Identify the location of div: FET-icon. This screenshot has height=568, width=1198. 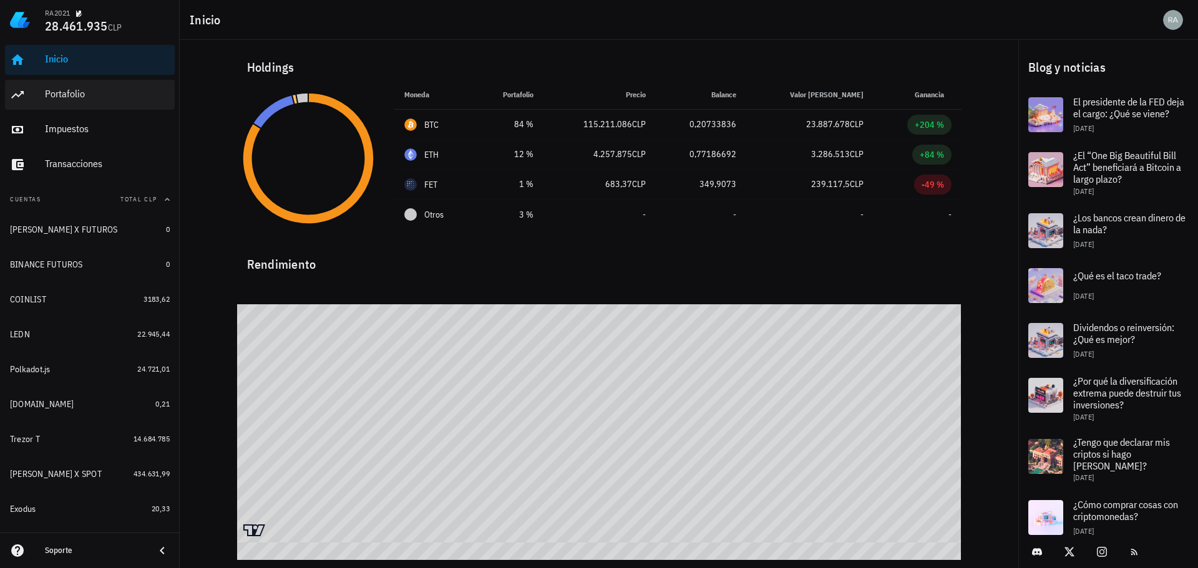
(410, 185).